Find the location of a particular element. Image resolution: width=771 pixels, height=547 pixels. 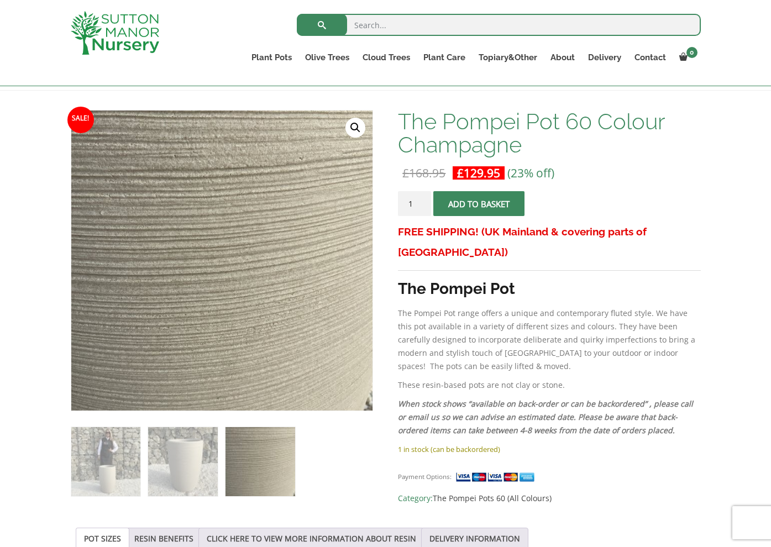

bdi: 129.95 is located at coordinates (479, 173).